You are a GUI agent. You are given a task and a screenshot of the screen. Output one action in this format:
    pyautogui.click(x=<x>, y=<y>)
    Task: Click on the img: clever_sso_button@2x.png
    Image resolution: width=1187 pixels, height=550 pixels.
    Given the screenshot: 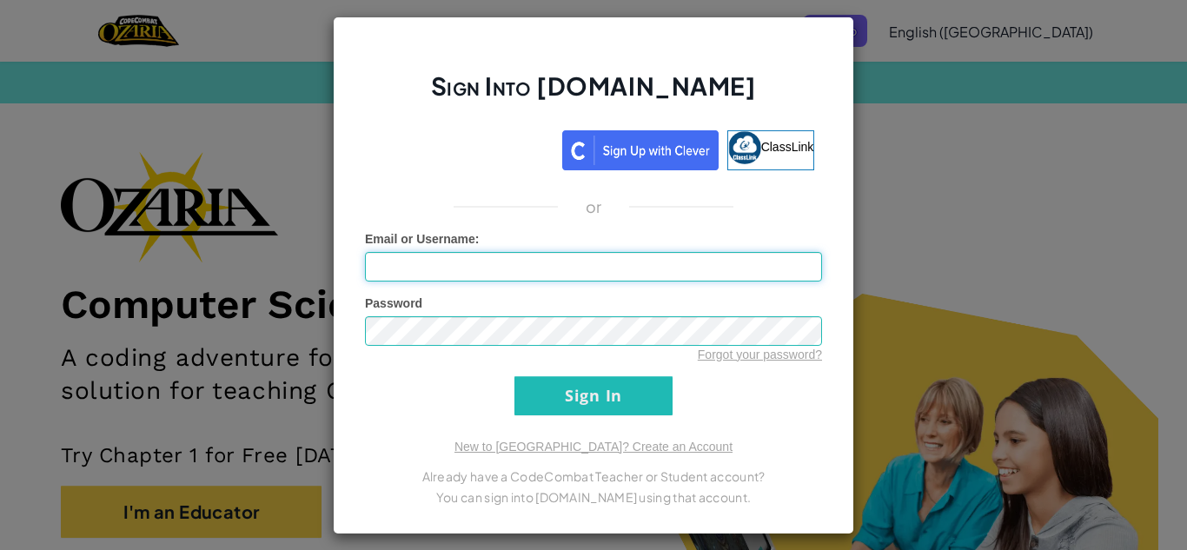 What is the action you would take?
    pyautogui.click(x=641, y=150)
    